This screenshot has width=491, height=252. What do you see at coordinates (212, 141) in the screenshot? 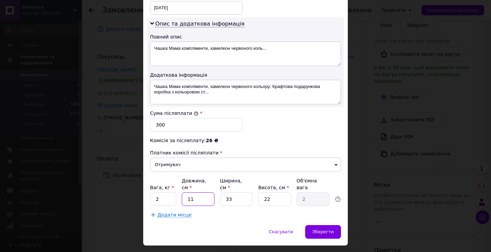
I see `span: 26 ₴` at bounding box center [212, 141].